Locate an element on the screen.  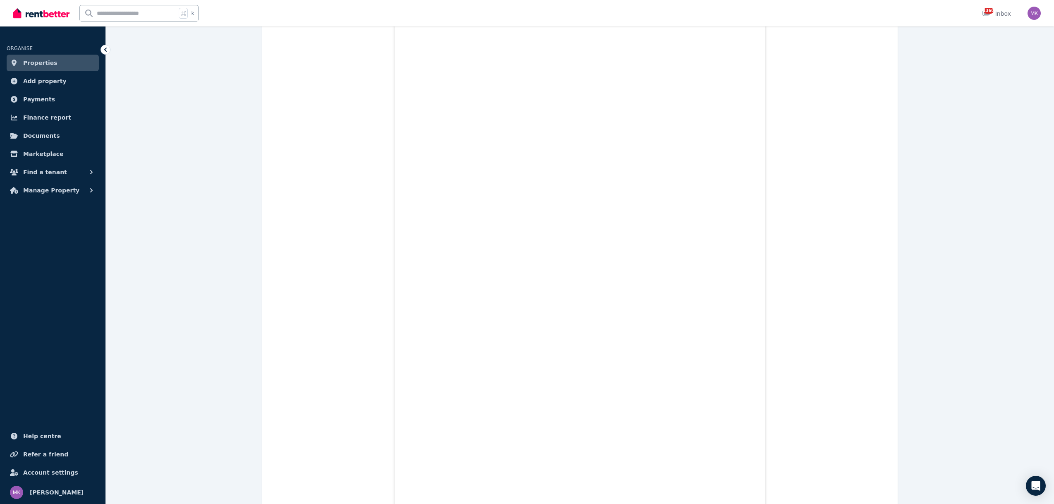
span: 1360 is located at coordinates (989, 11).